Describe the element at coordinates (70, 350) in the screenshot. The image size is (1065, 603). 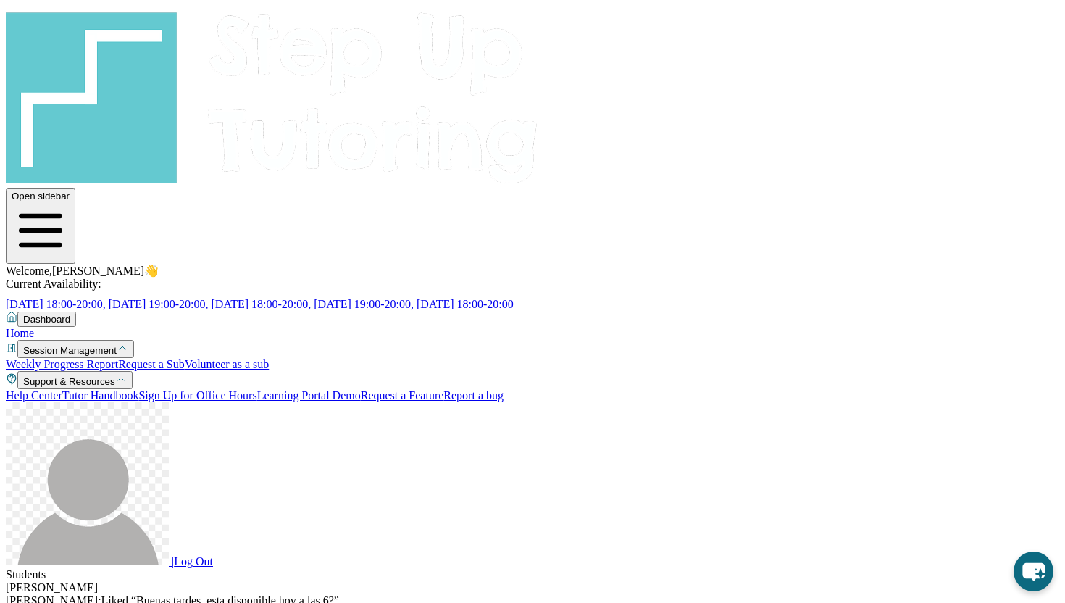
I see `span: Session Management` at that location.